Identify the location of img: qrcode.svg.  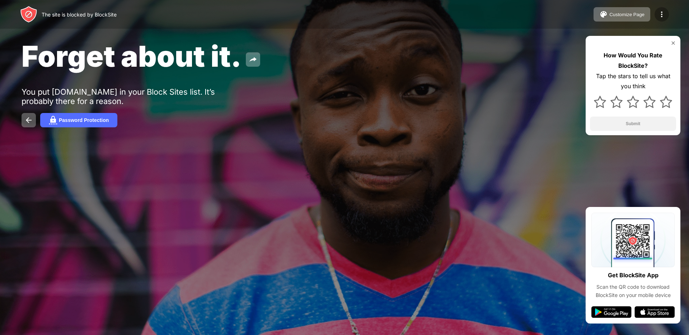
(633, 240).